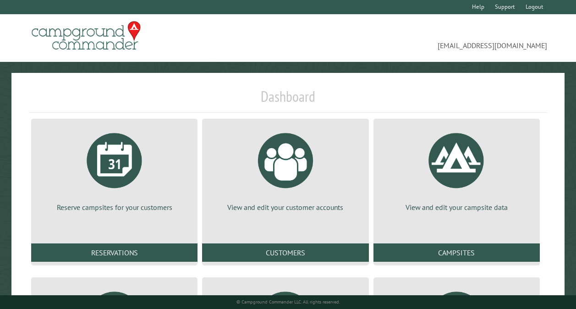 This screenshot has width=576, height=309. I want to click on p: Reserve campsites for your customers, so click(114, 207).